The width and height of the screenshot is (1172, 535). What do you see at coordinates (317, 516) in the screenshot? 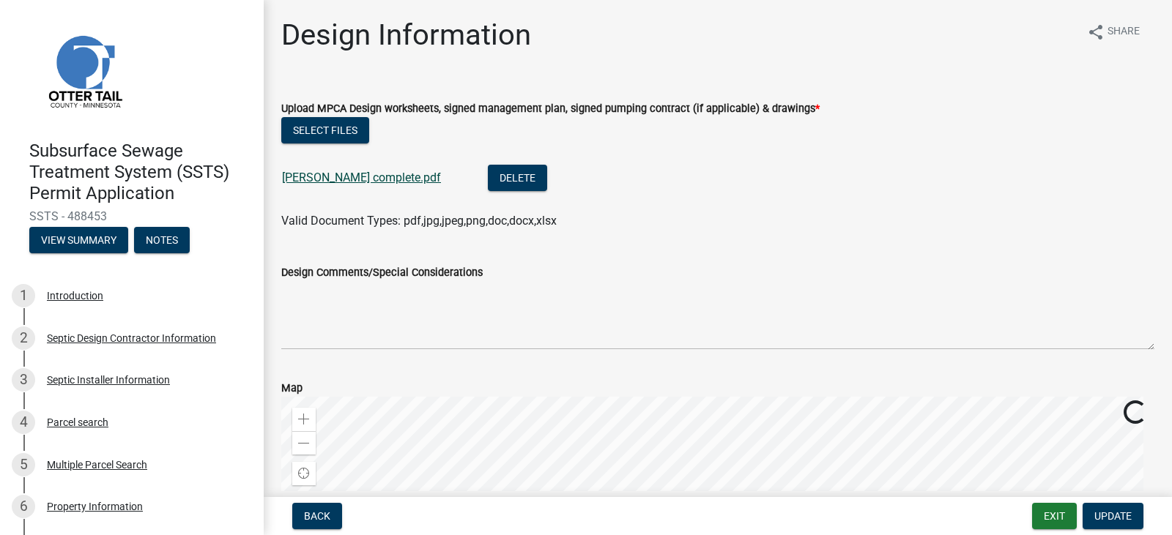
I see `button: Back` at bounding box center [317, 516].